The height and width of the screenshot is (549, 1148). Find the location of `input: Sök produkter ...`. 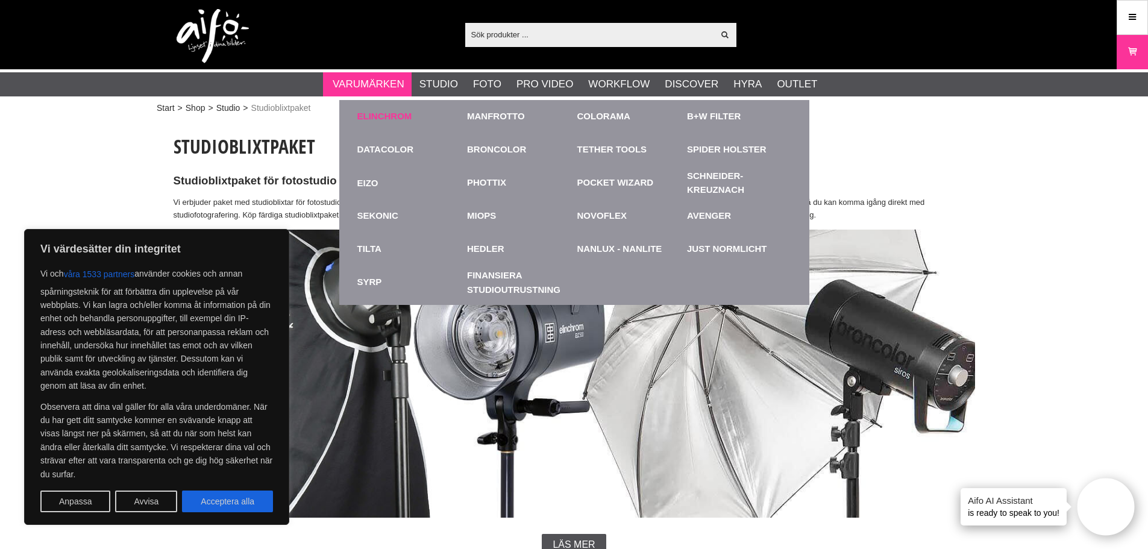

input: Sök produkter ... is located at coordinates (589, 34).